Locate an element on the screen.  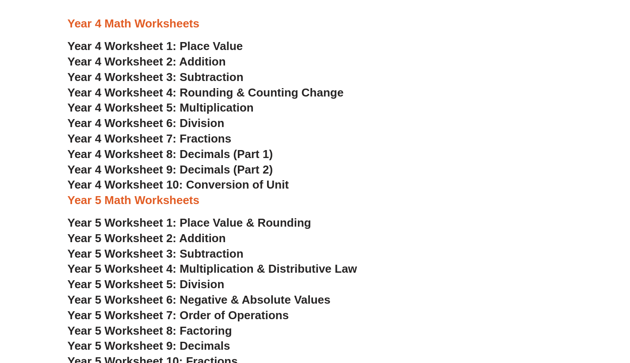
a: Year 5 Worksheet 9: Decimals is located at coordinates (149, 345).